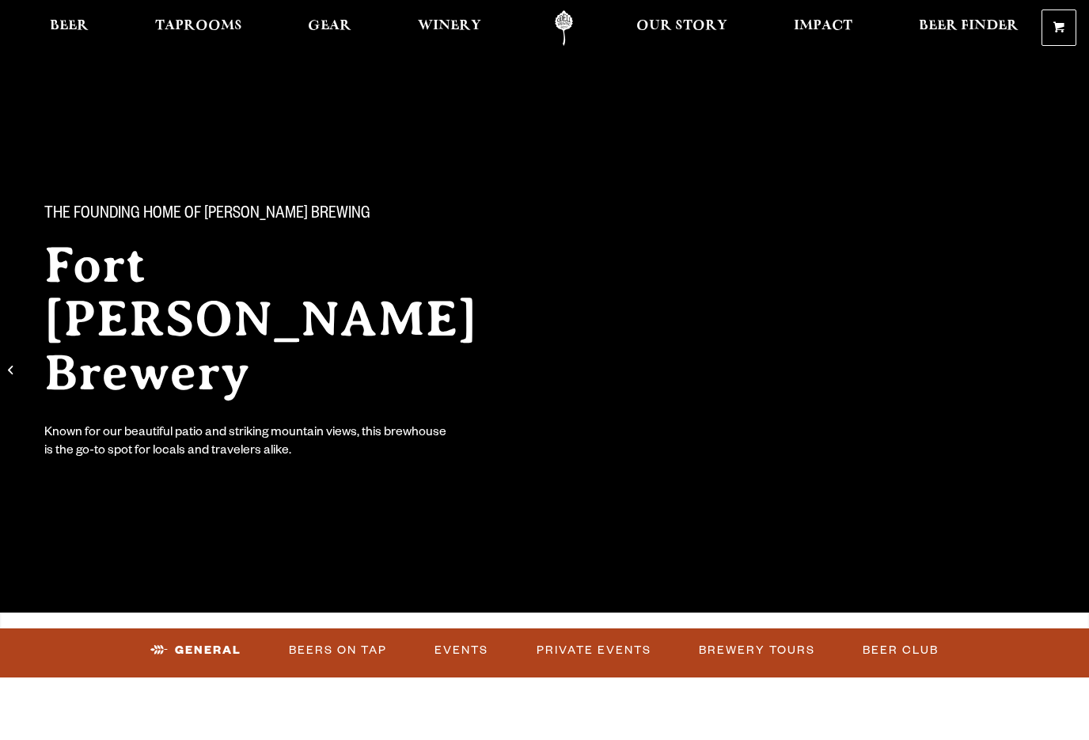  What do you see at coordinates (449, 28) in the screenshot?
I see `a: Winery` at bounding box center [449, 28].